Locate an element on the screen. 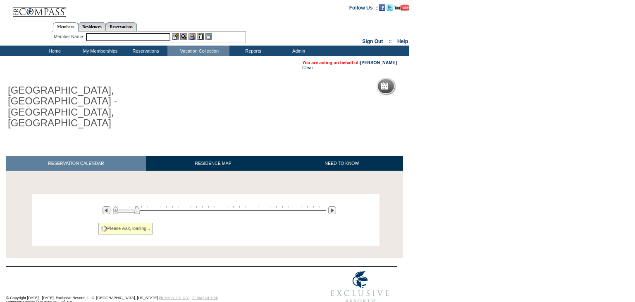 Image resolution: width=635 pixels, height=302 pixels. a: Members is located at coordinates (65, 27).